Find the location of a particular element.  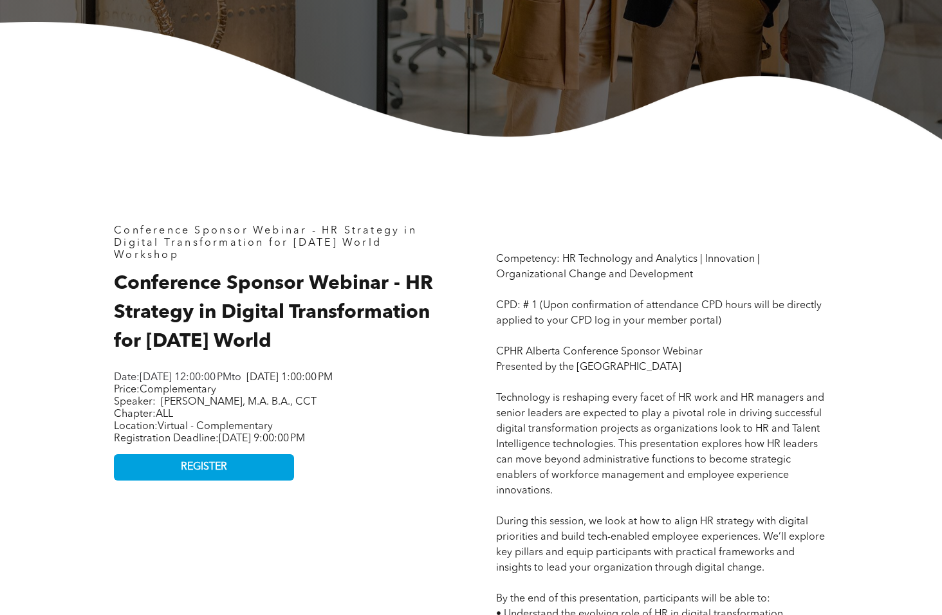

span: Price: is located at coordinates (165, 390).